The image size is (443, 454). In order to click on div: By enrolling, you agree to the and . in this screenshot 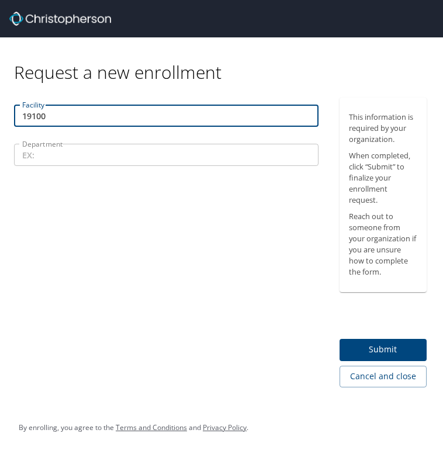, I will do `click(133, 427)`.